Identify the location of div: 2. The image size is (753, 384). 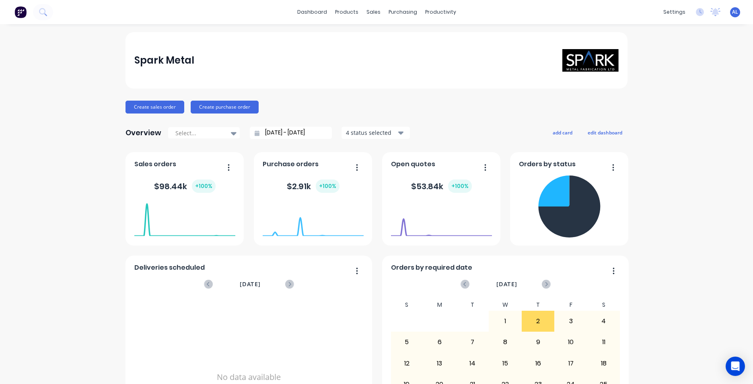
(538, 321).